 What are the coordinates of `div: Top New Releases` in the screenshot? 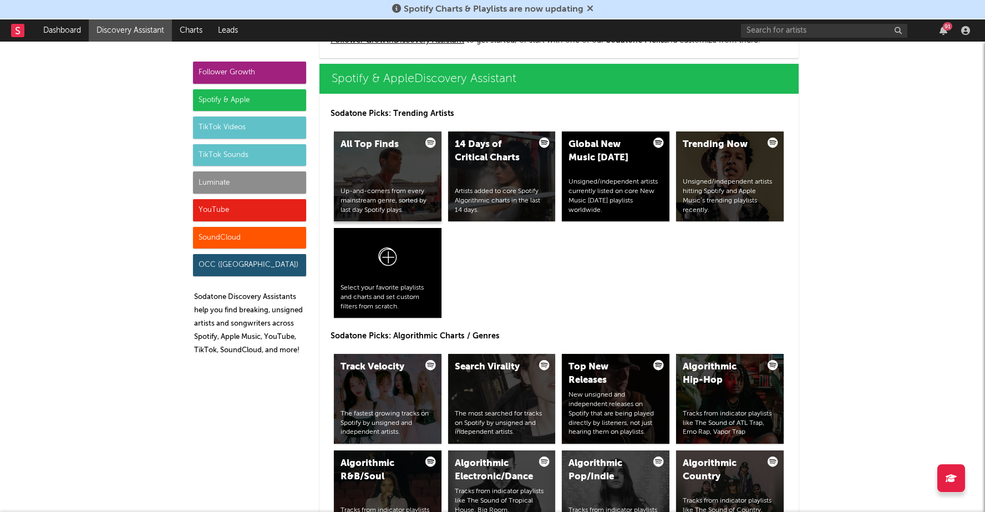 It's located at (606, 374).